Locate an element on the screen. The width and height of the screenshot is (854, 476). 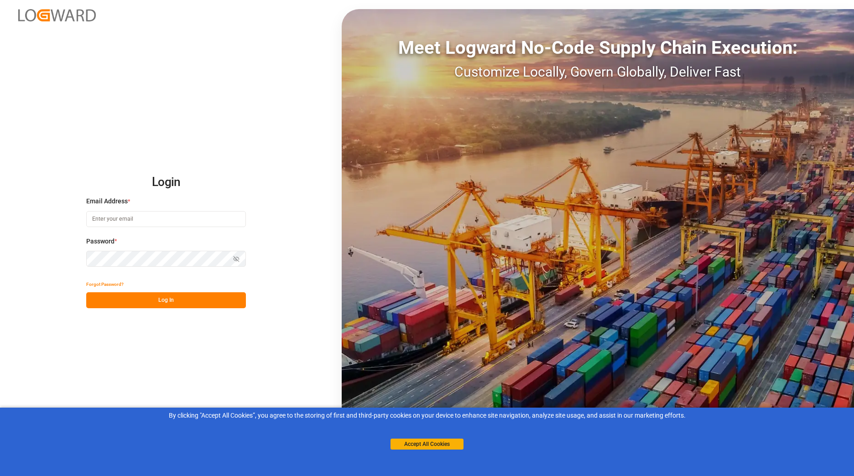
img: Logward_new_orange.png is located at coordinates (57, 15).